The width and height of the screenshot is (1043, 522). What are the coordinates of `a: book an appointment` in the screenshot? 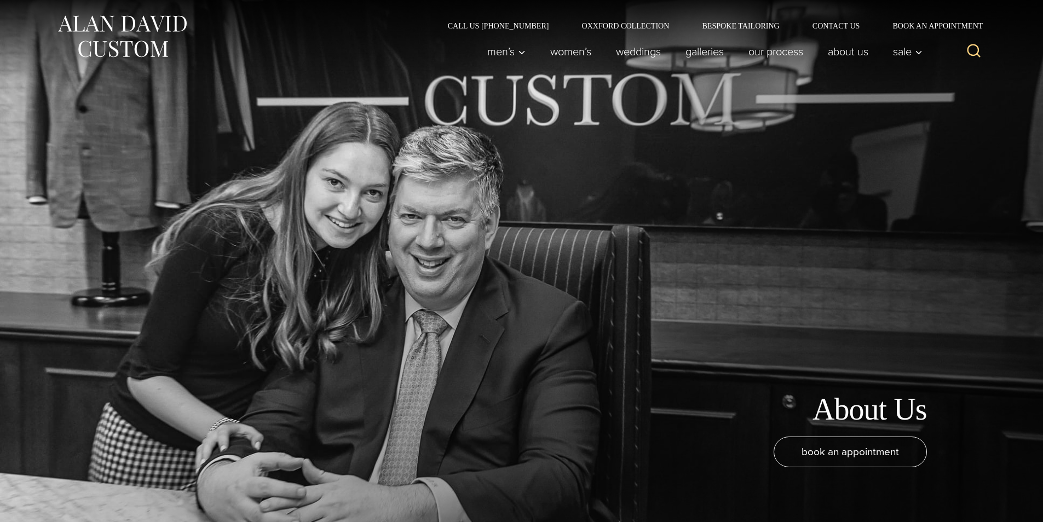 It's located at (850, 452).